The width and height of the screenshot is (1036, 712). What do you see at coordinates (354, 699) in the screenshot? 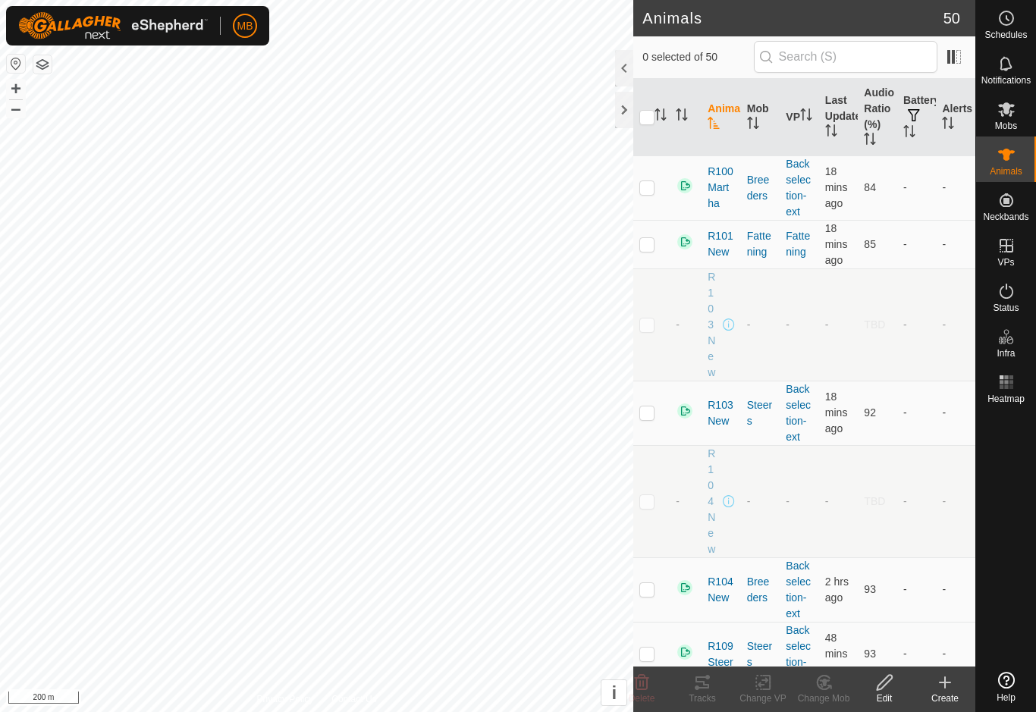
I see `a: Contact Us` at bounding box center [354, 699].